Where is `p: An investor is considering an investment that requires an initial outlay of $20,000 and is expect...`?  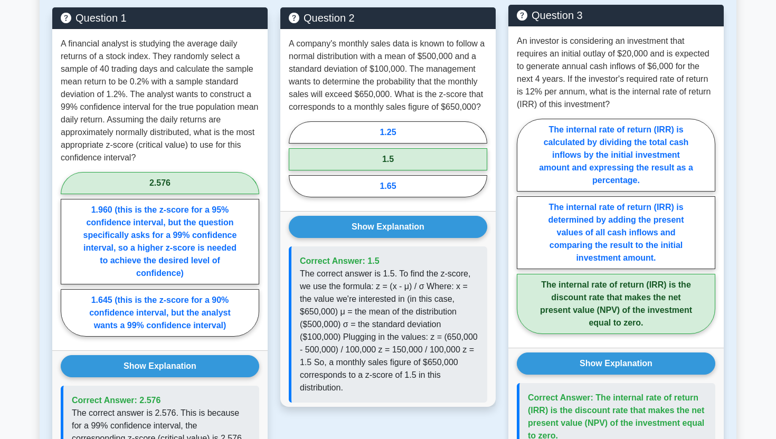 p: An investor is considering an investment that requires an initial outlay of $20,000 and is expect... is located at coordinates (616, 73).